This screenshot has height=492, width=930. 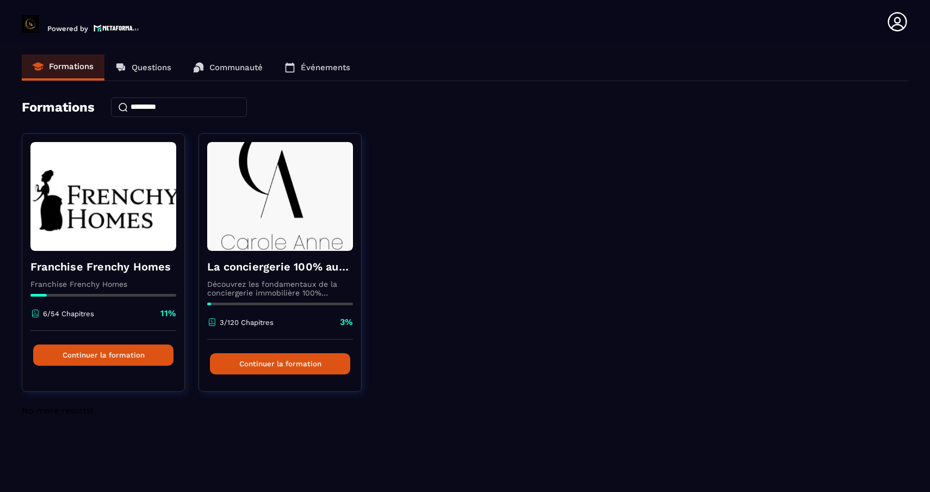 I want to click on p: Formations, so click(x=71, y=66).